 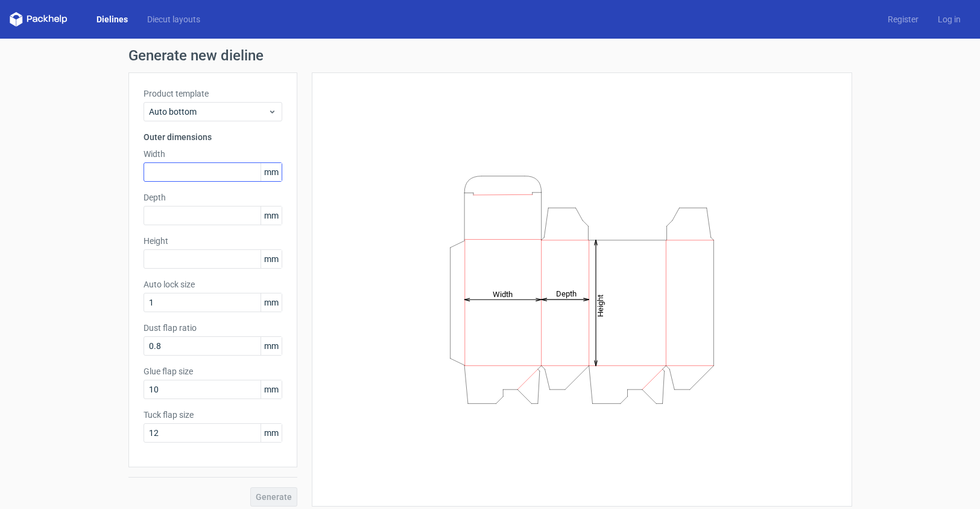 I want to click on label: Tuck flap size, so click(x=213, y=414).